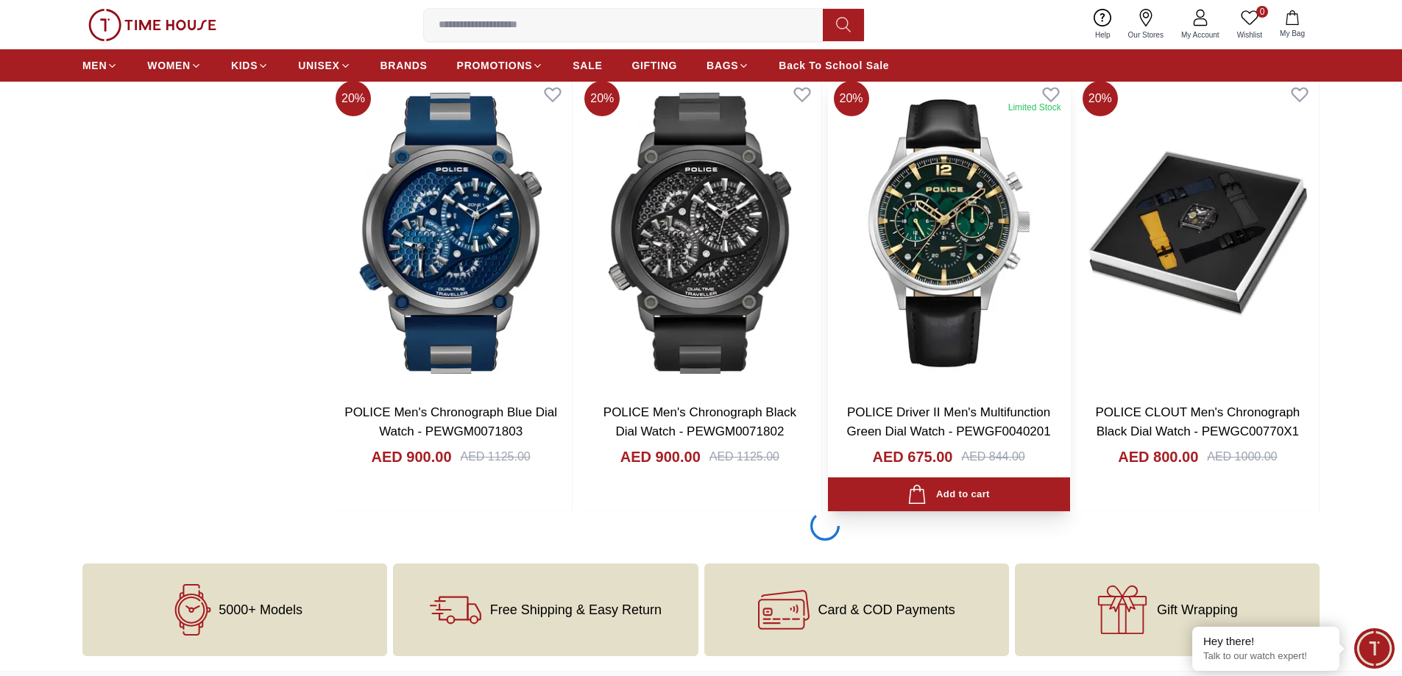 The height and width of the screenshot is (676, 1402). I want to click on span: GIFTING, so click(654, 65).